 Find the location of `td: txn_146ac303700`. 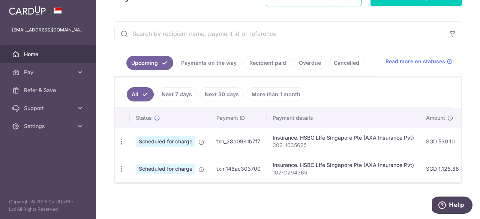

td: txn_146ac303700 is located at coordinates (238, 169).